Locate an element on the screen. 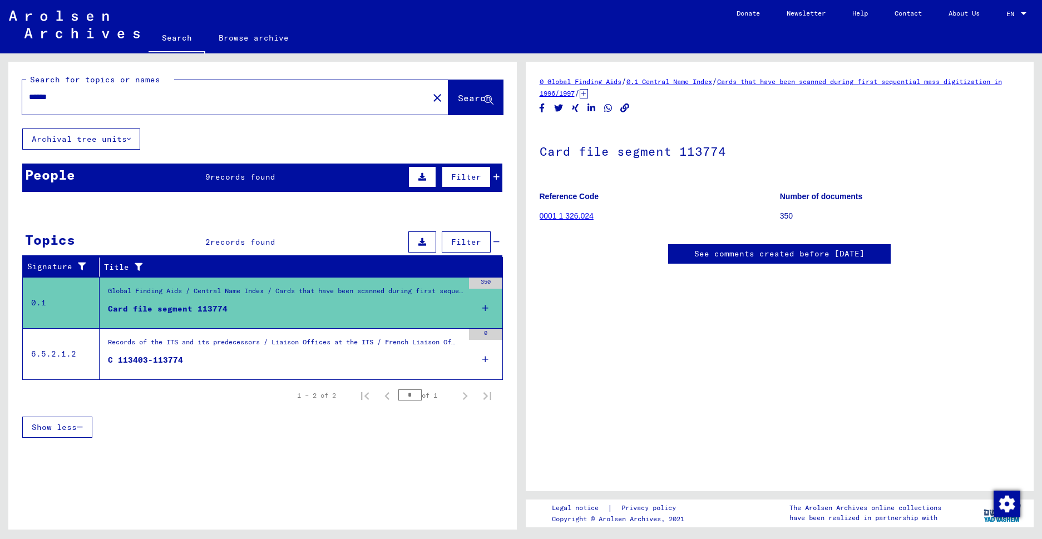 The image size is (1042, 539). div: Card file segment 113774 is located at coordinates (167, 309).